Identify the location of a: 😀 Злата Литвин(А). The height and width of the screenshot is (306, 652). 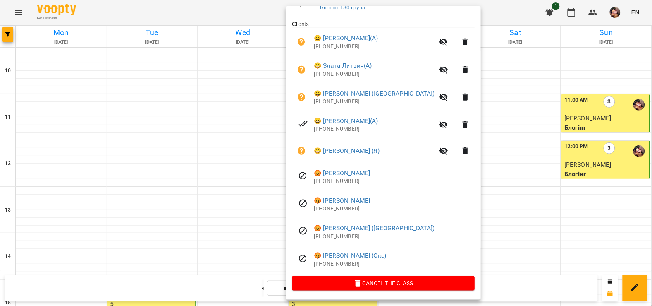
(343, 66).